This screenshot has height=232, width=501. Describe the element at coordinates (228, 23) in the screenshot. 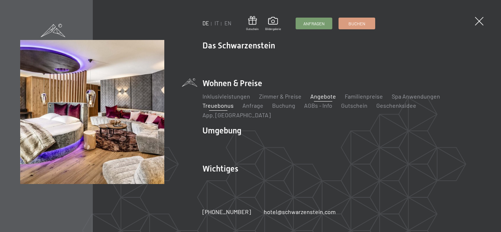

I see `a: EN` at that location.